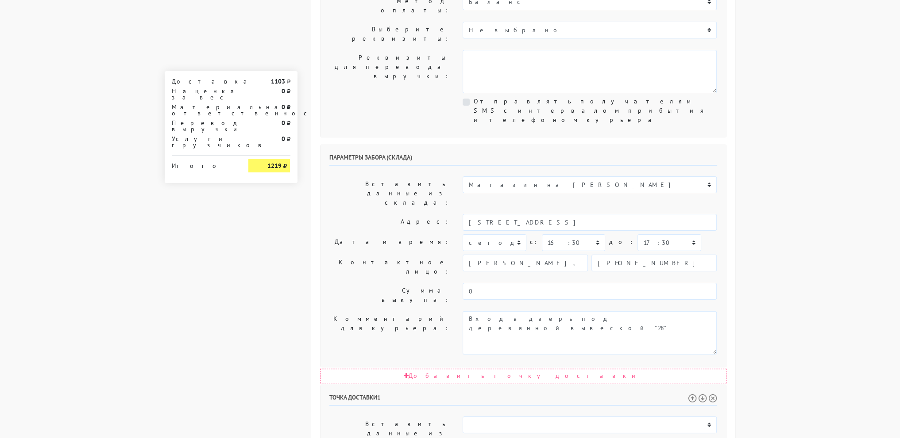 This screenshot has width=900, height=438. Describe the element at coordinates (389, 223) in the screenshot. I see `label: Адрес:` at that location.